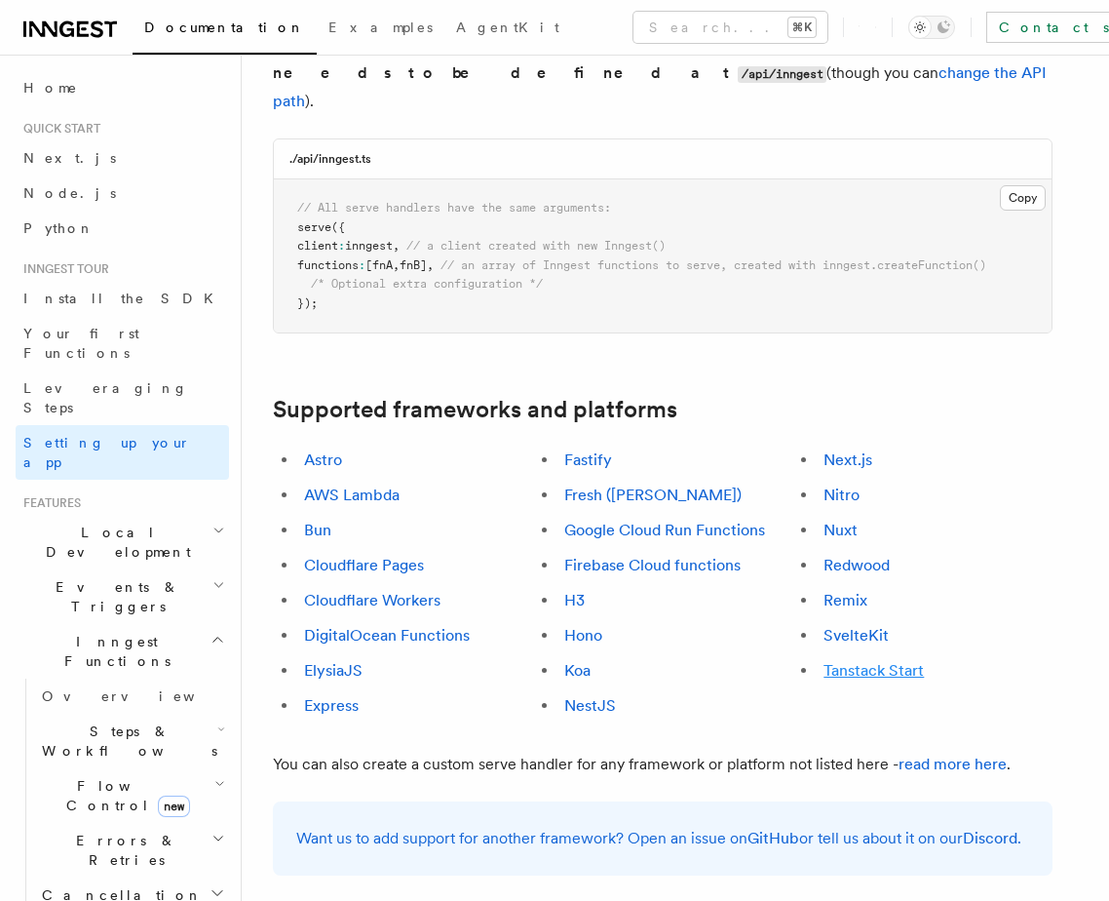  Describe the element at coordinates (62, 269) in the screenshot. I see `span: Inngest tour` at that location.